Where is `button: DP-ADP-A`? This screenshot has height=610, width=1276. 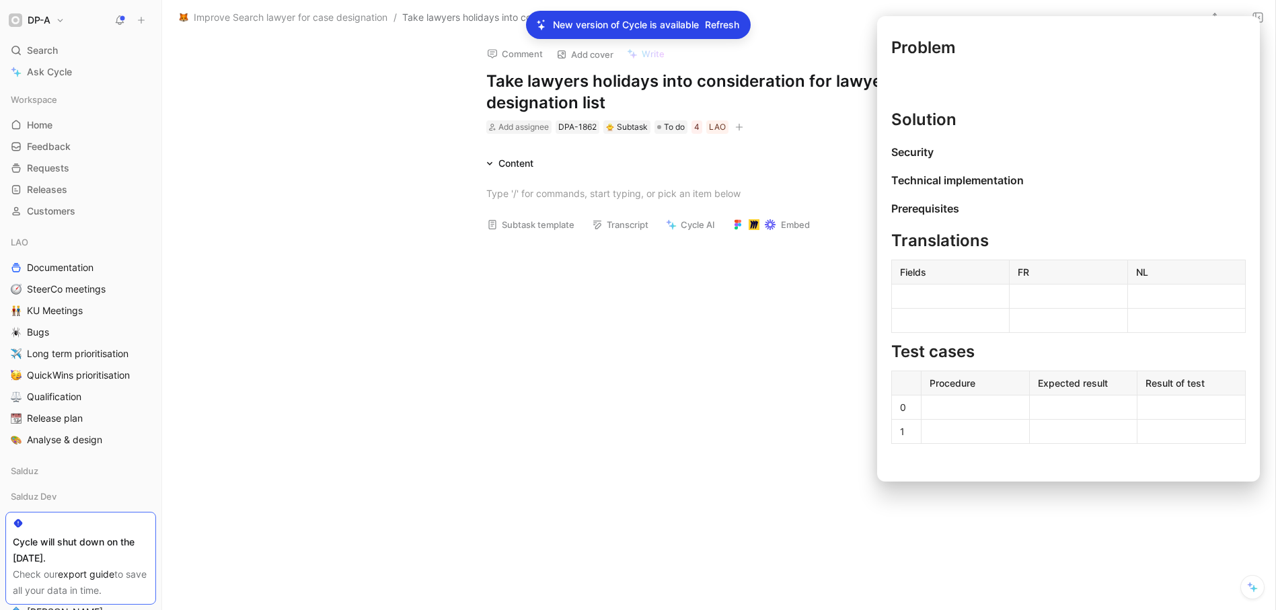
button: DP-ADP-A is located at coordinates (36, 20).